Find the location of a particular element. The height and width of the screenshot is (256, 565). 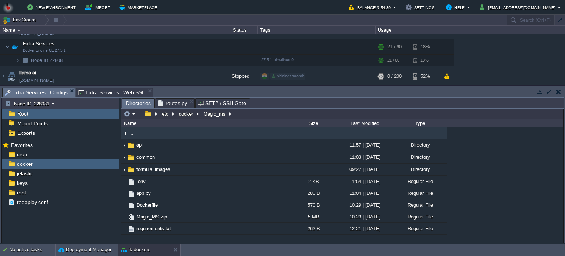

button: Settings is located at coordinates (421, 7).